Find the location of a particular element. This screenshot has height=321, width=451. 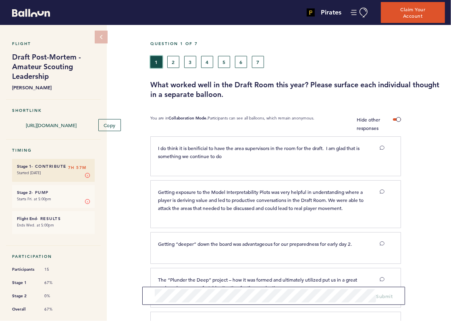

button: 2 is located at coordinates (173, 62).